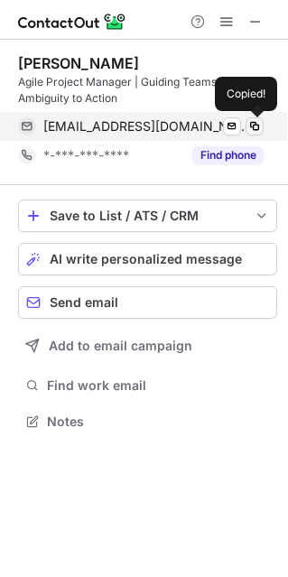 The width and height of the screenshot is (288, 577). What do you see at coordinates (147, 386) in the screenshot?
I see `button: Find work email` at bounding box center [147, 386].